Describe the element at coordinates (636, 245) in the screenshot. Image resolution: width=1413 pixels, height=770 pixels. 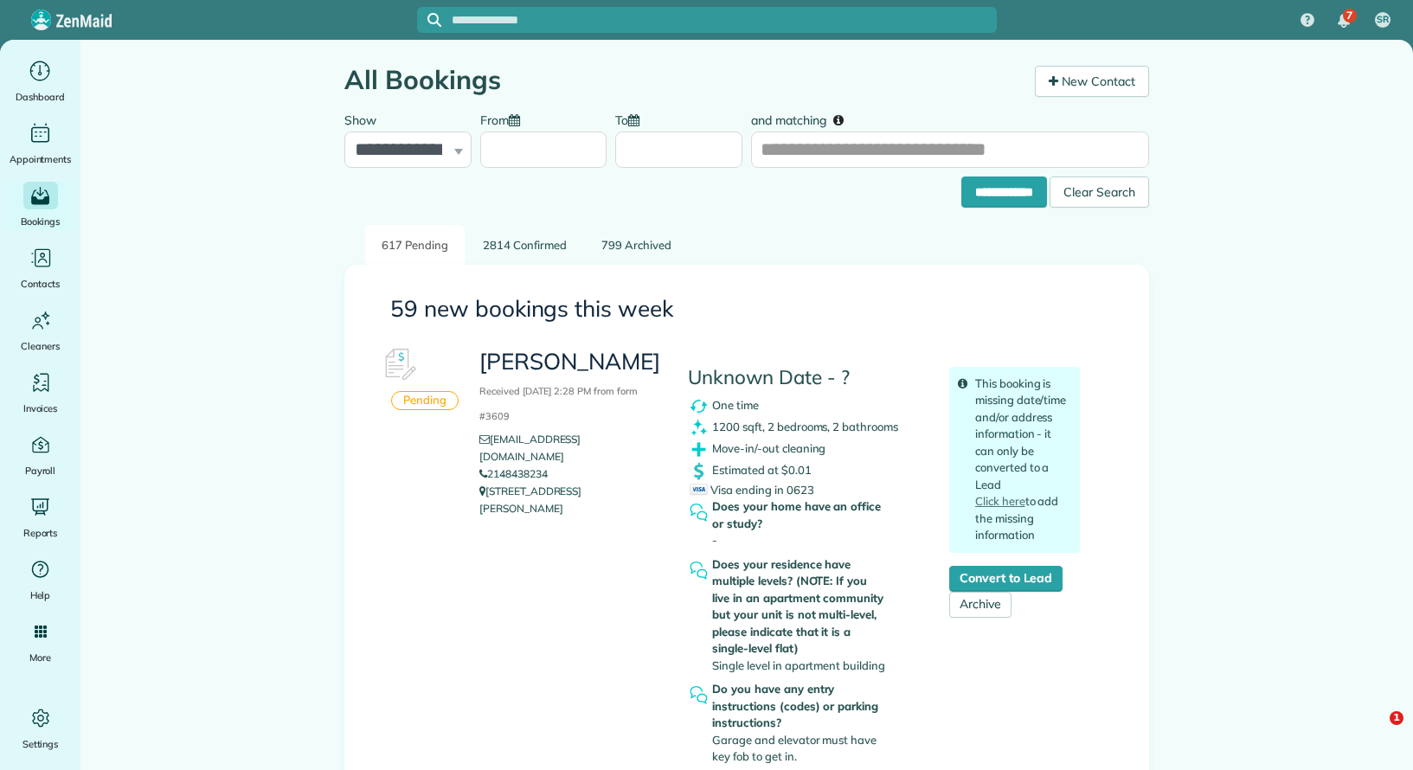
I see `a: 799 Archived` at that location.